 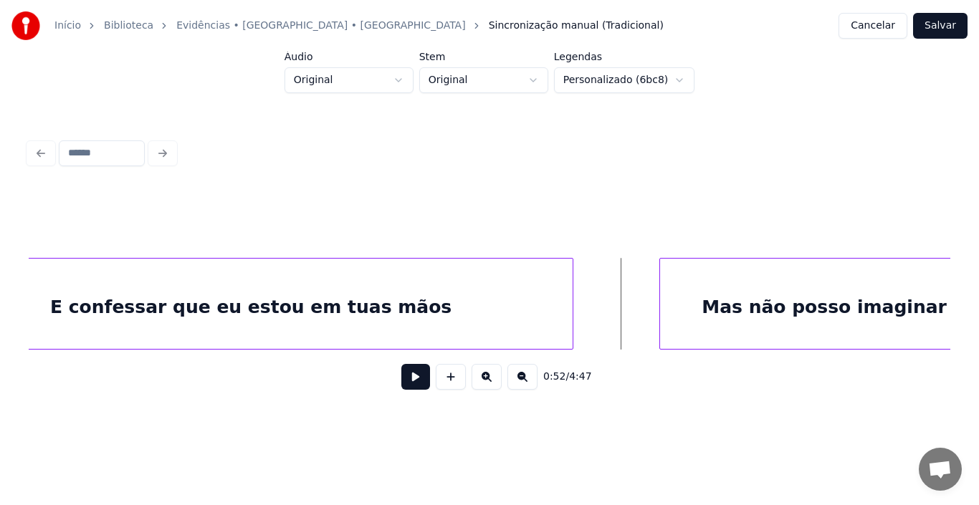 I want to click on span: Sincronização manual (Tradicional), so click(x=576, y=26).